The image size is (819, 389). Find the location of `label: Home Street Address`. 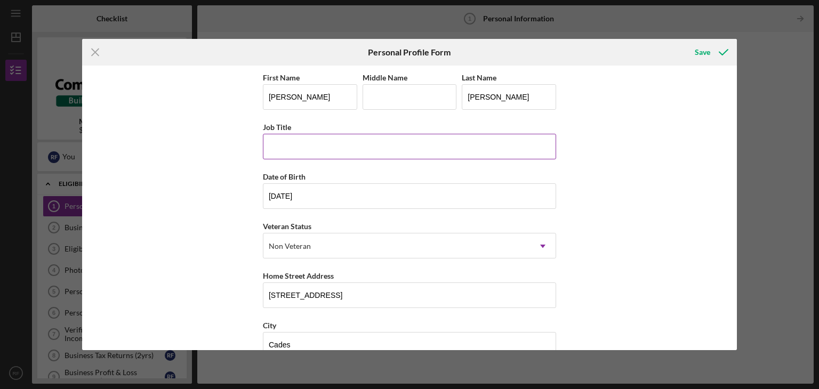

label: Home Street Address is located at coordinates (298, 276).